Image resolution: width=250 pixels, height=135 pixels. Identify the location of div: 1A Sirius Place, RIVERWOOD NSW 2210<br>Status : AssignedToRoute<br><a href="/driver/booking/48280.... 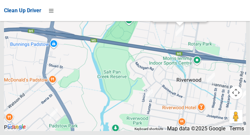
(211, 78).